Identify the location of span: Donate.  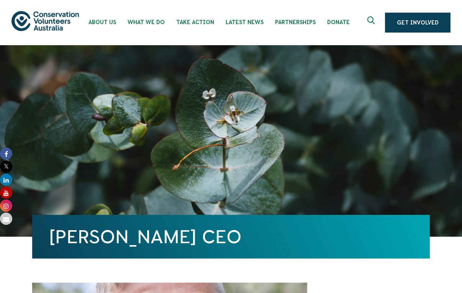
(338, 22).